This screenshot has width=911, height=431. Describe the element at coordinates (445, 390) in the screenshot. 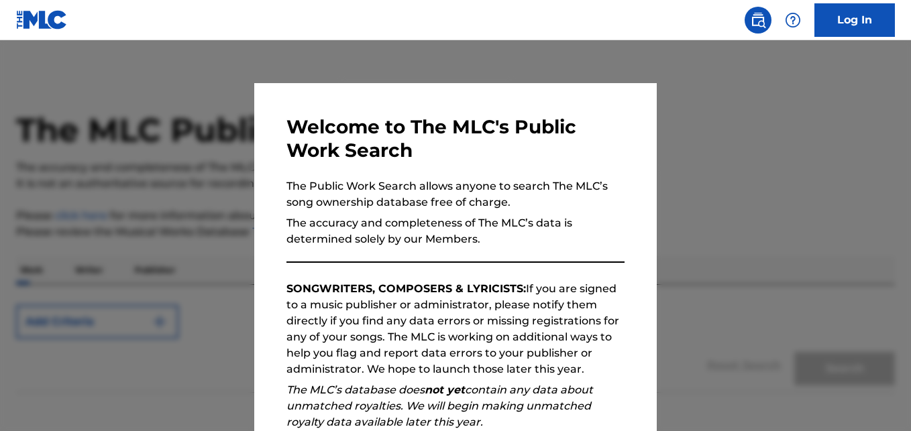

I see `strong: not yet` at that location.